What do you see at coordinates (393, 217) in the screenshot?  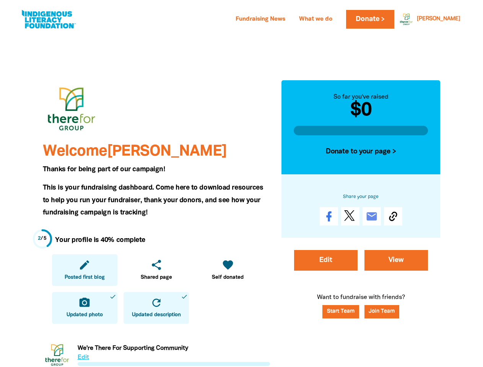 I see `button: Copy Link` at bounding box center [393, 217].